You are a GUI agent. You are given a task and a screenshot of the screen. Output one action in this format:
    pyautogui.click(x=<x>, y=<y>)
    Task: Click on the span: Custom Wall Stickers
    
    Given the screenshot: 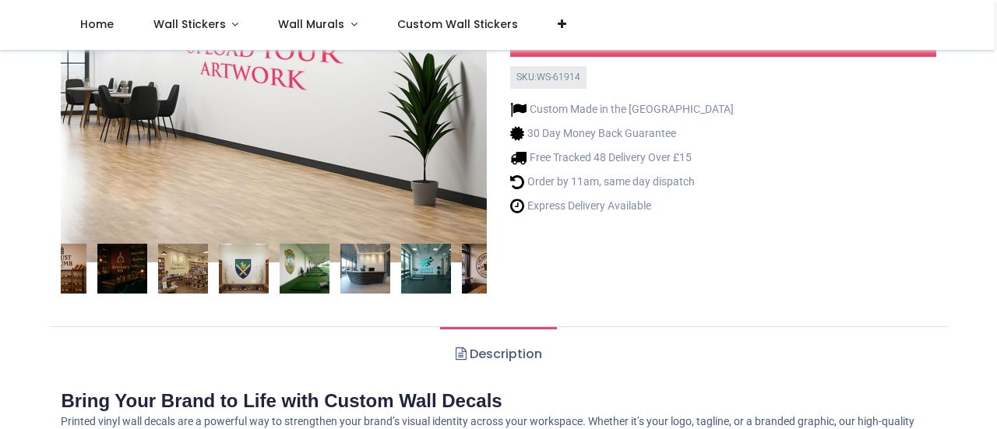 What is the action you would take?
    pyautogui.click(x=457, y=24)
    